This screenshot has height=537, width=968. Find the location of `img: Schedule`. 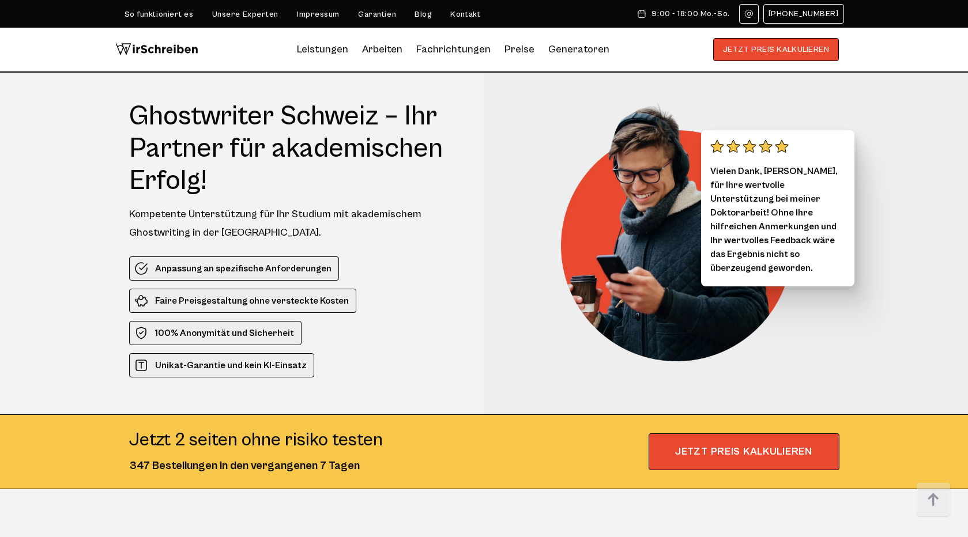

img: Schedule is located at coordinates (641, 14).